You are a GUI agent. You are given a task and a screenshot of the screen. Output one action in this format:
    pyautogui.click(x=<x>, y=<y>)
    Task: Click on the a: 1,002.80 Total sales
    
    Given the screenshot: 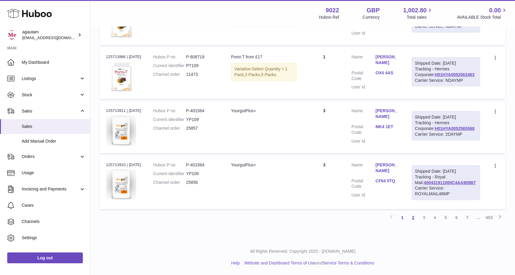 What is the action you would take?
    pyautogui.click(x=418, y=13)
    